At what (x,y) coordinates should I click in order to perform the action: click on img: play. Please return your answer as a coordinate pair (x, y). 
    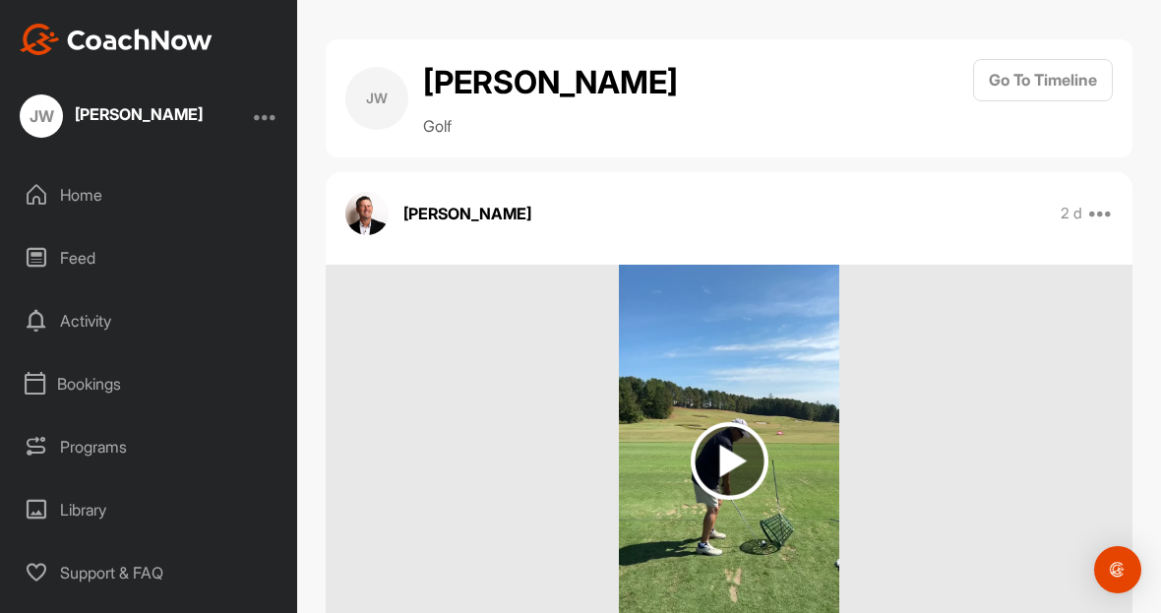
    Looking at the image, I should click on (729, 460).